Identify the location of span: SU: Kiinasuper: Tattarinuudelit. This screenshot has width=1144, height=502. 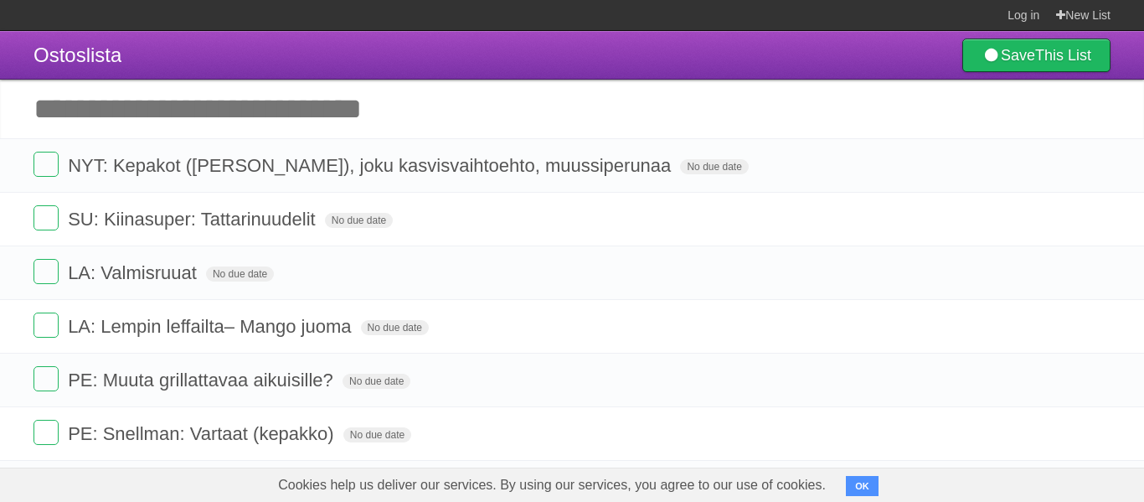
(193, 219).